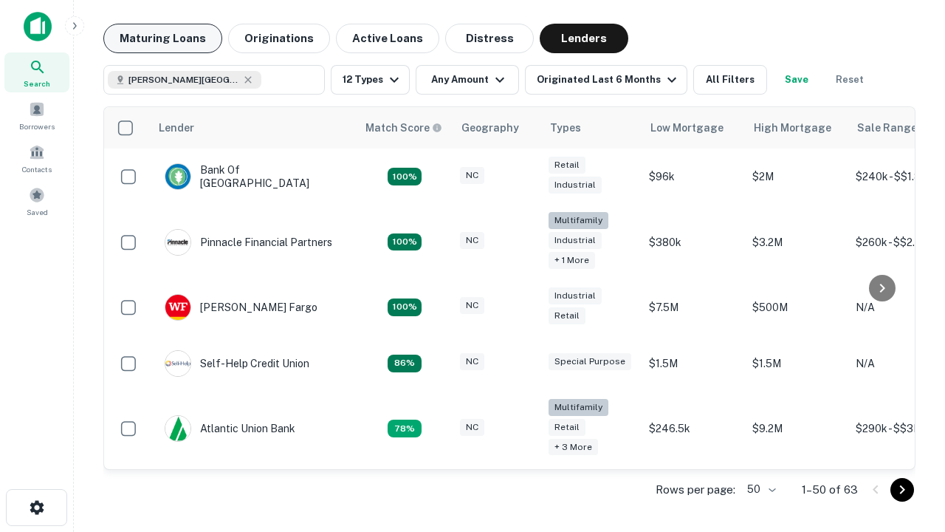  Describe the element at coordinates (730, 80) in the screenshot. I see `button: All Filters` at that location.